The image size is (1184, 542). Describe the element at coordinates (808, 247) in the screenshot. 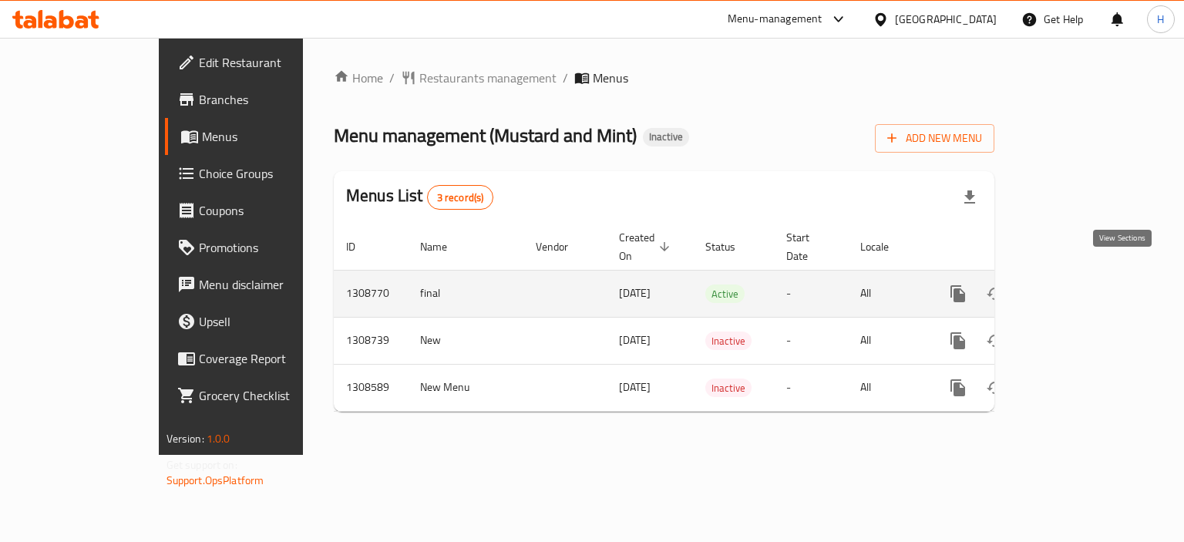

I see `span: Start Date` at that location.